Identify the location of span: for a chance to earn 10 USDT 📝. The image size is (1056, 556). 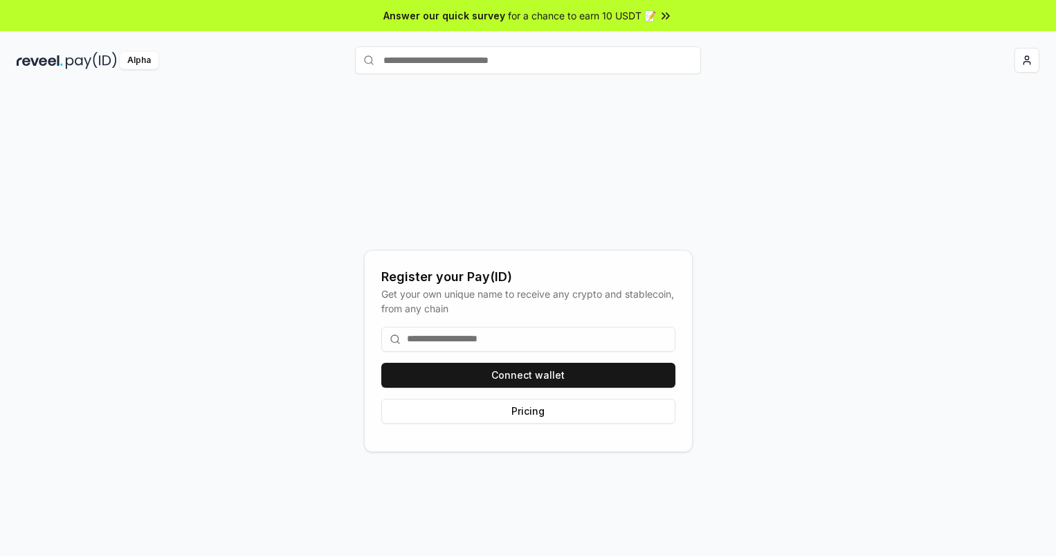
(582, 15).